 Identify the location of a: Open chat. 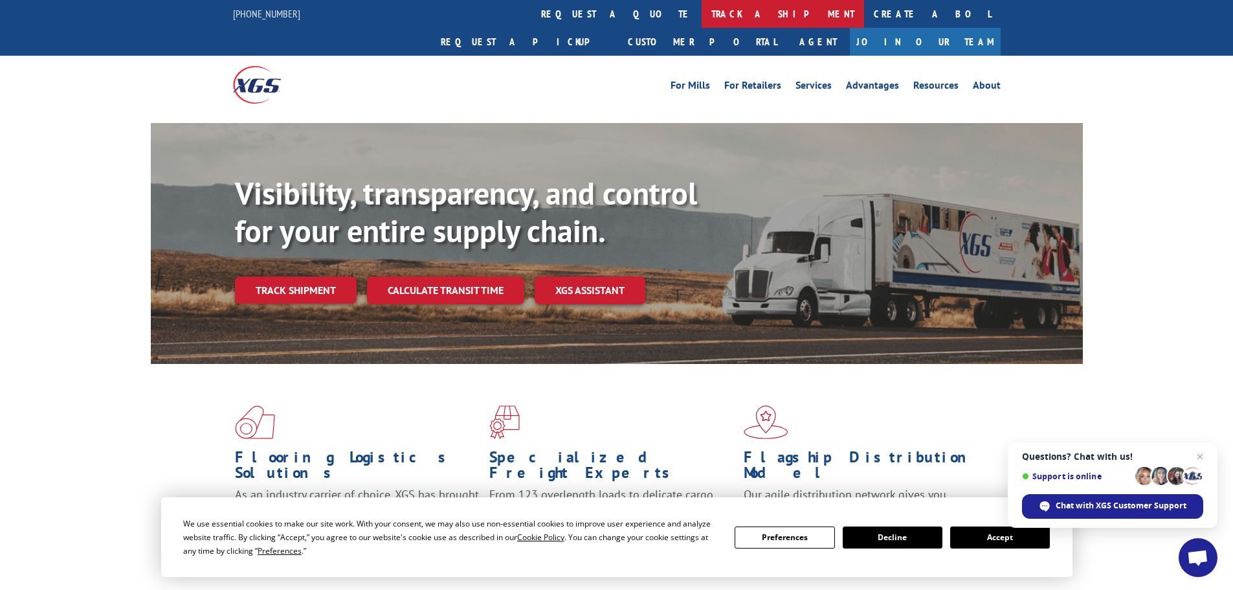
(1198, 557).